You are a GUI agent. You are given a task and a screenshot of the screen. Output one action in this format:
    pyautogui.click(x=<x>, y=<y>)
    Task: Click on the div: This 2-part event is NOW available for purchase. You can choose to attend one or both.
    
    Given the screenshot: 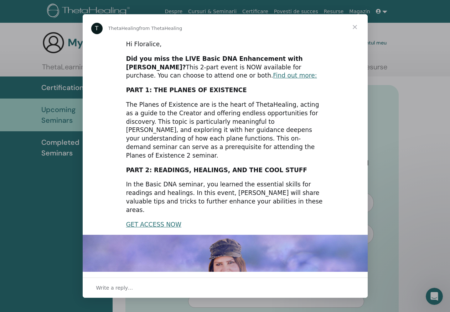 What is the action you would take?
    pyautogui.click(x=225, y=67)
    